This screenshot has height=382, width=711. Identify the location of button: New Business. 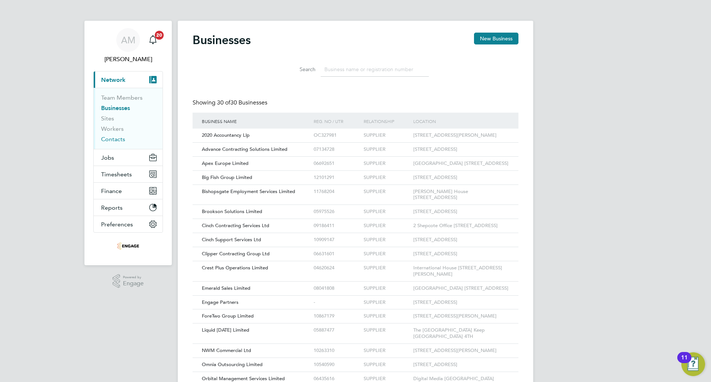
(496, 38).